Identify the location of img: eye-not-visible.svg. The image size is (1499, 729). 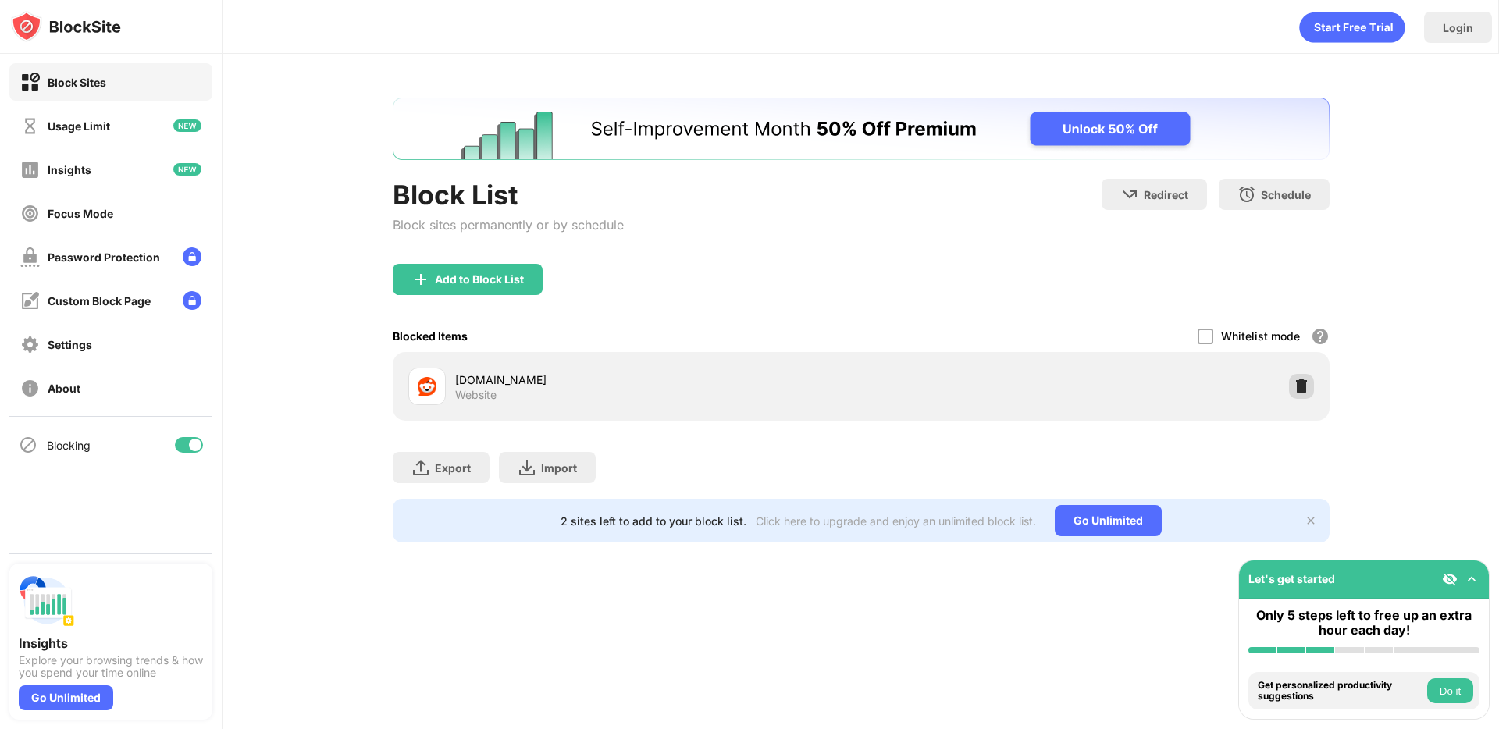
(1450, 579).